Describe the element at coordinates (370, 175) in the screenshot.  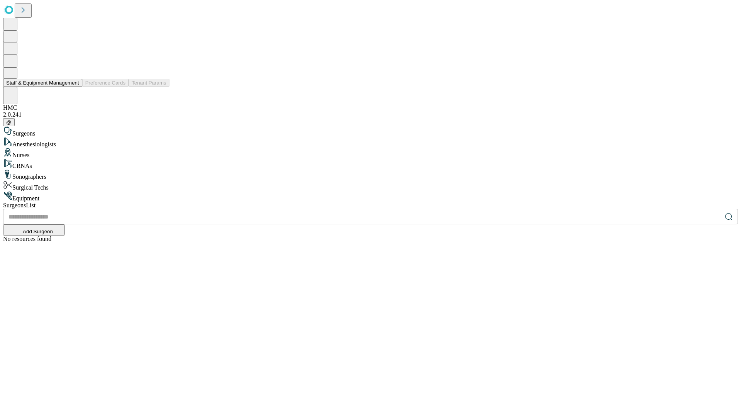
I see `div: Sonographers` at that location.